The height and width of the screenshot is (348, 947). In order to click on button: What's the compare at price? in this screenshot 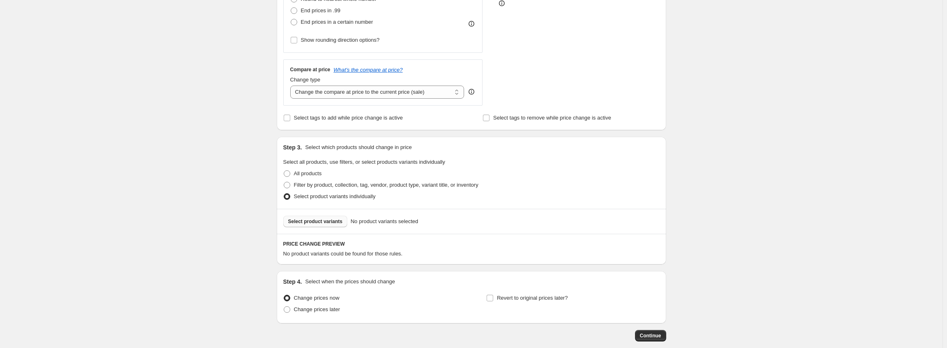, I will do `click(368, 70)`.